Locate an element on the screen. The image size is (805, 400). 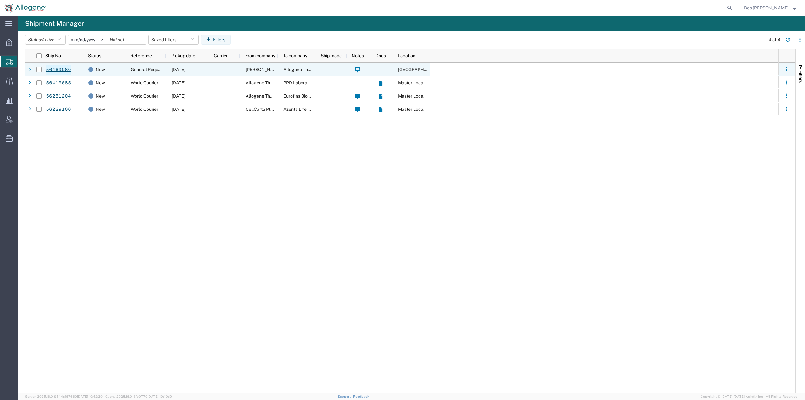
span: Carrier is located at coordinates (221, 56).